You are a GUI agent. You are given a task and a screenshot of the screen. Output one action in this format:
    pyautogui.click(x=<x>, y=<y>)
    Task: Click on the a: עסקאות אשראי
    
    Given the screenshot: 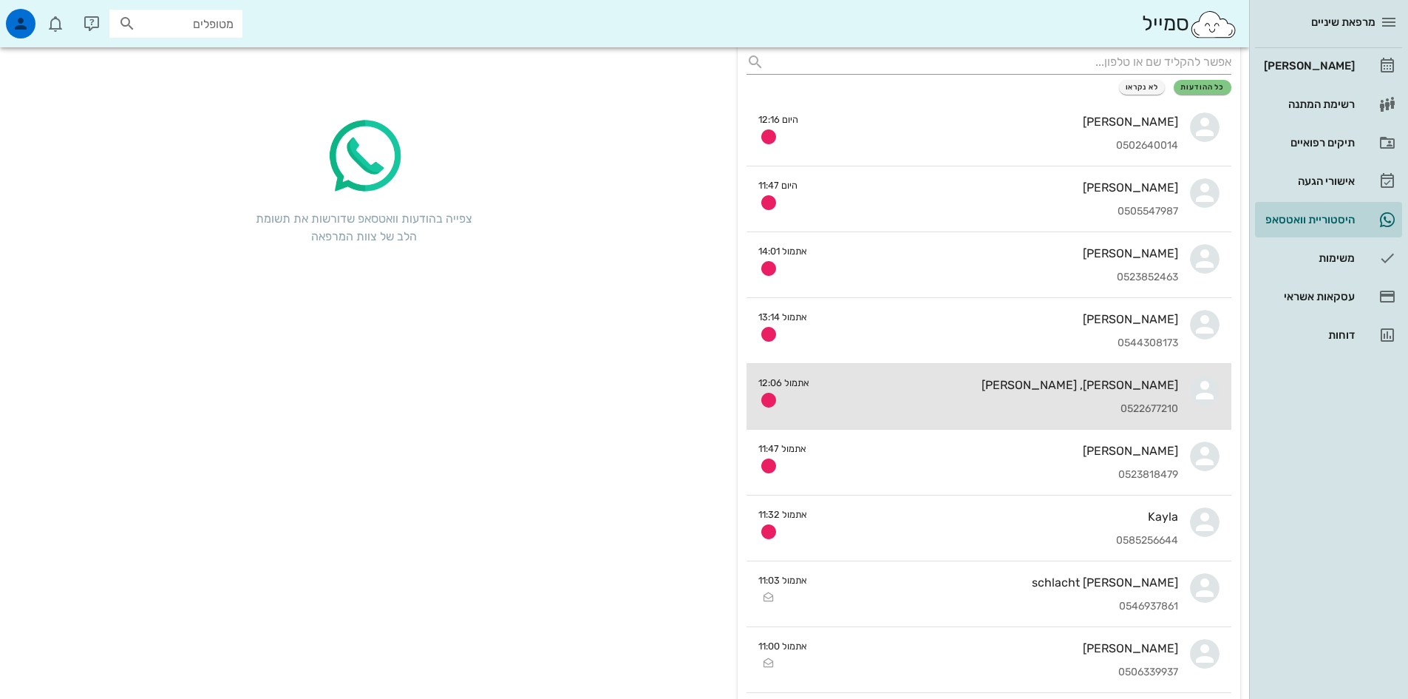 What is the action you would take?
    pyautogui.click(x=1328, y=296)
    